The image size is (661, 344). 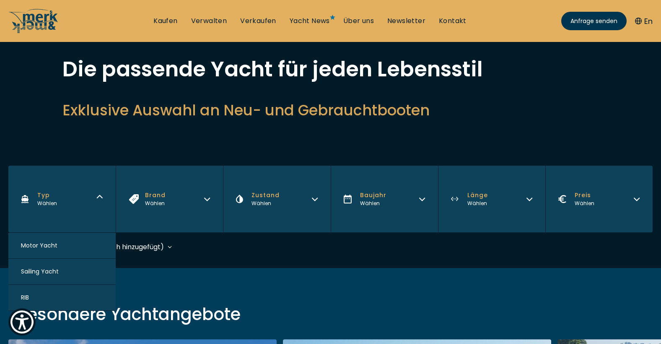 What do you see at coordinates (62, 298) in the screenshot?
I see `button: RIB` at bounding box center [62, 298].